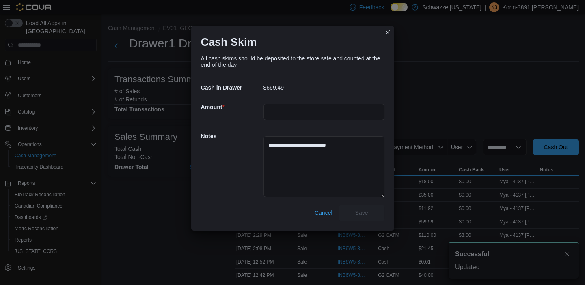 Image resolution: width=585 pixels, height=285 pixels. I want to click on div: All cash skims should be deposited to the store safe and counted at the end of the day., so click(293, 62).